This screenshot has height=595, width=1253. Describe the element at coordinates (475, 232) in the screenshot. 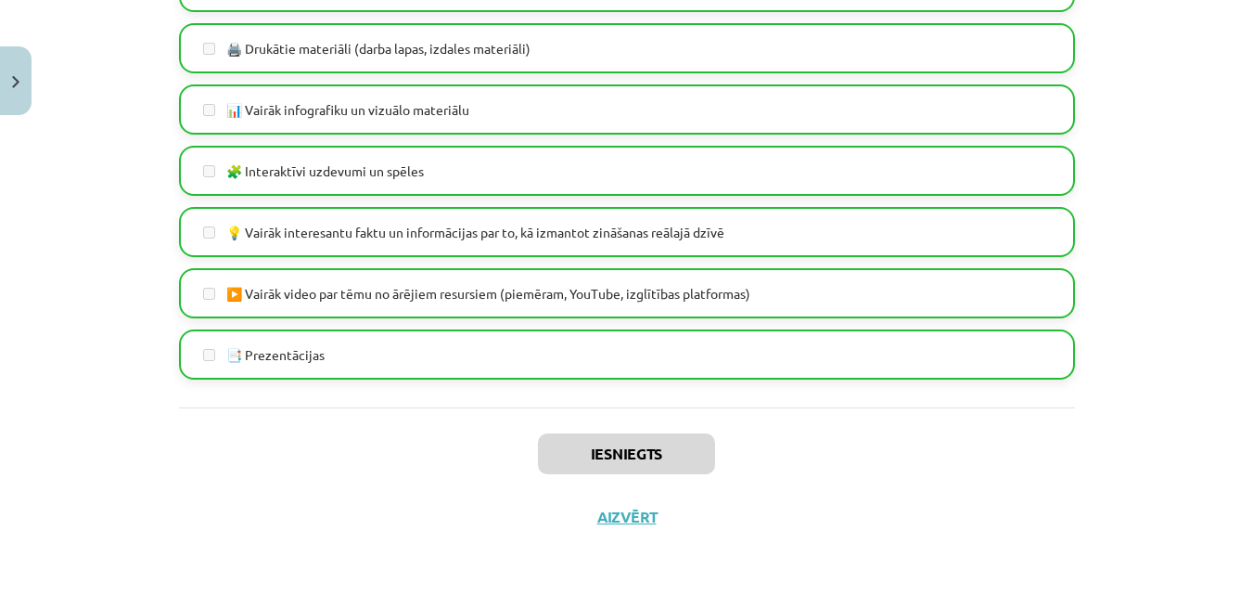

I see `span: 💡 Vairāk interesantu faktu un informācijas par to, kā izmantot zināšanas reālajā dzīvē` at that location.